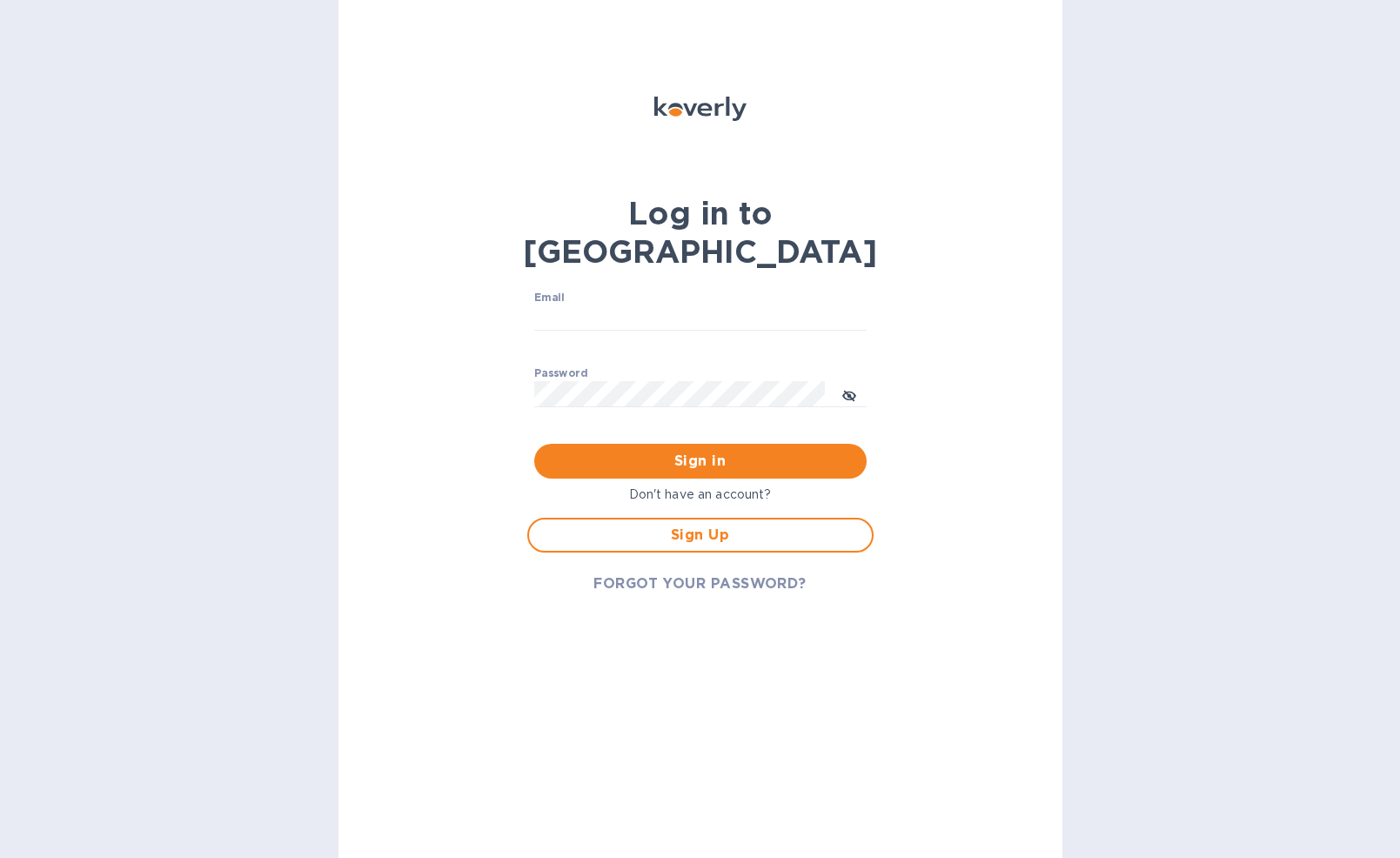 The image size is (1400, 858). What do you see at coordinates (700, 461) in the screenshot?
I see `span: Sign in` at bounding box center [700, 461].